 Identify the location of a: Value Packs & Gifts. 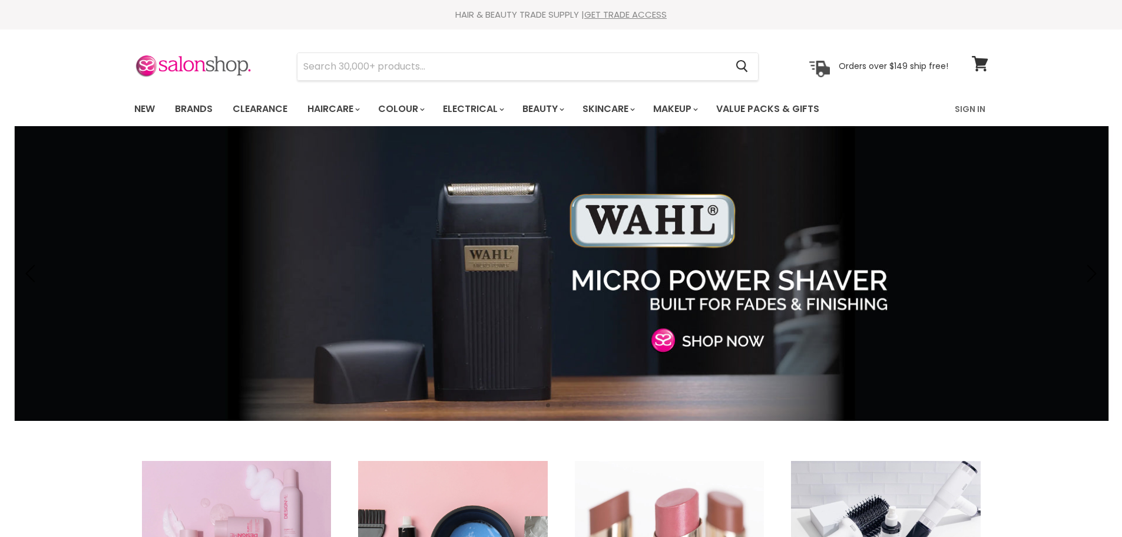
(768, 109).